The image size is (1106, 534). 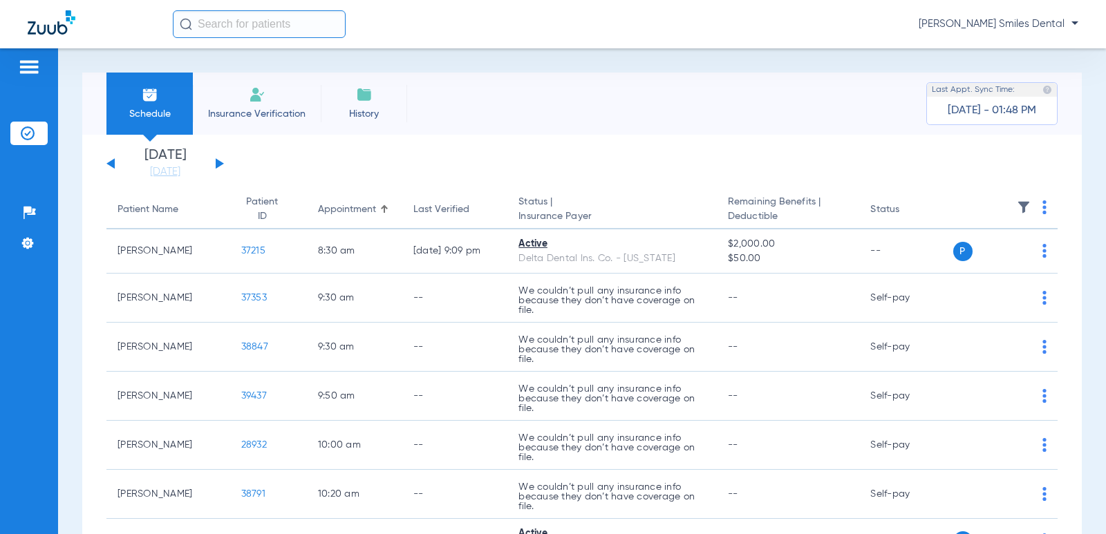 I want to click on th: Status, so click(x=905, y=210).